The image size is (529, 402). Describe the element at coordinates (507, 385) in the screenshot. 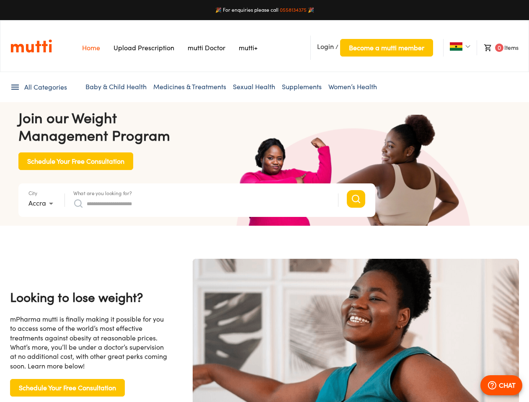

I see `p: CHAT` at that location.